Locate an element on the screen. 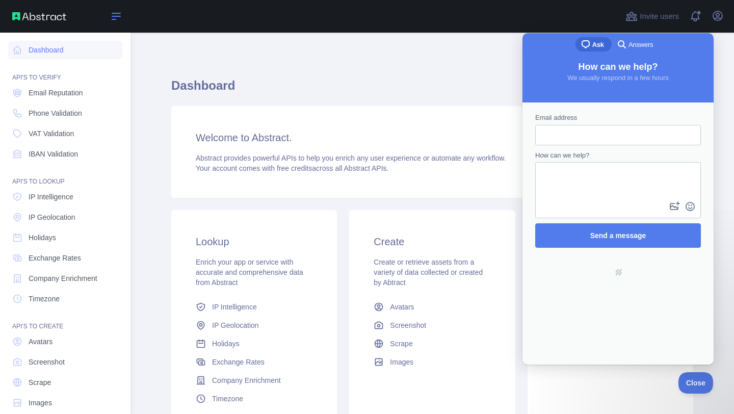  span: Send a message is located at coordinates (96, 202).